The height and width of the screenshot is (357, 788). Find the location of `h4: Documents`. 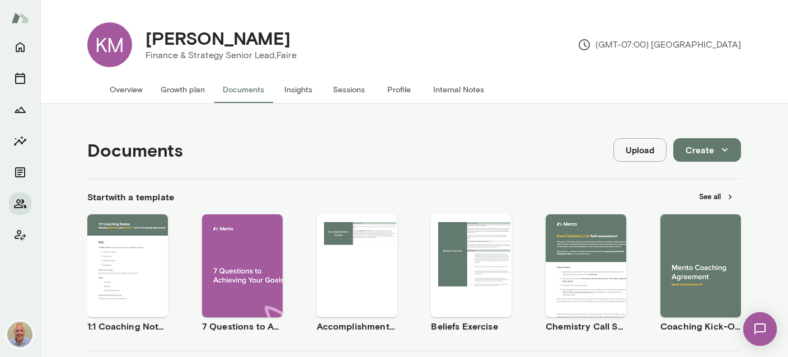

h4: Documents is located at coordinates (135, 150).